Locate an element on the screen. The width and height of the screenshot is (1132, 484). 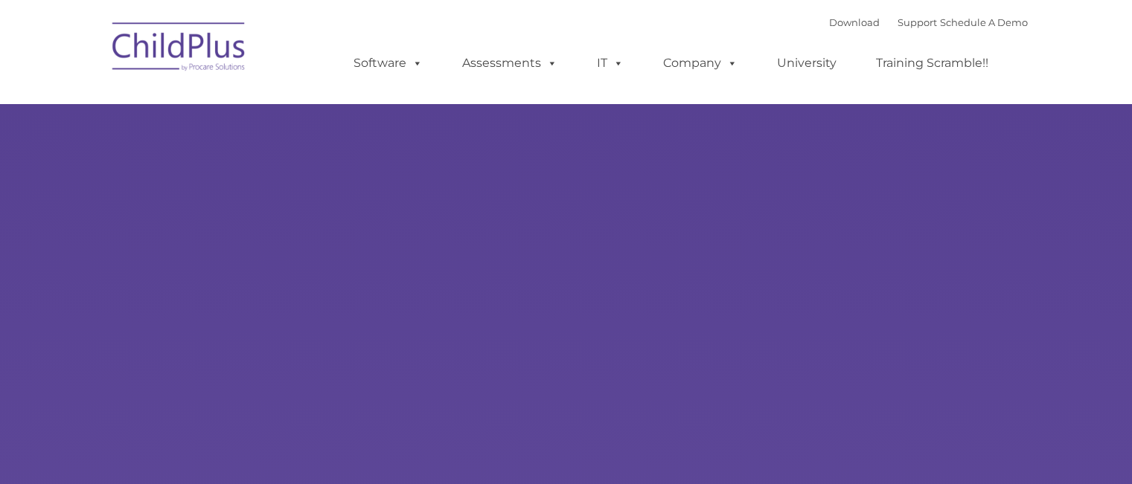
a: Software is located at coordinates (388, 63).